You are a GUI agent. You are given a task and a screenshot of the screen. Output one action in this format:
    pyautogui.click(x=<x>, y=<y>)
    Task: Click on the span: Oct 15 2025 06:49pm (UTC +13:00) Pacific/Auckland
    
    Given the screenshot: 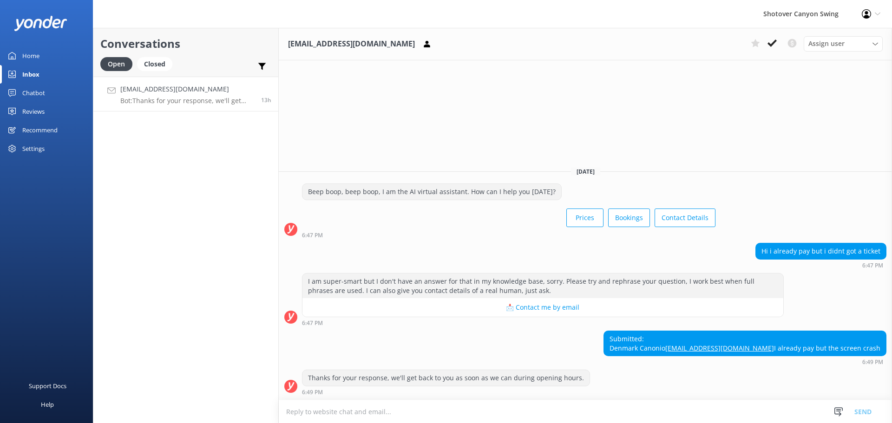 What is the action you would take?
    pyautogui.click(x=266, y=100)
    